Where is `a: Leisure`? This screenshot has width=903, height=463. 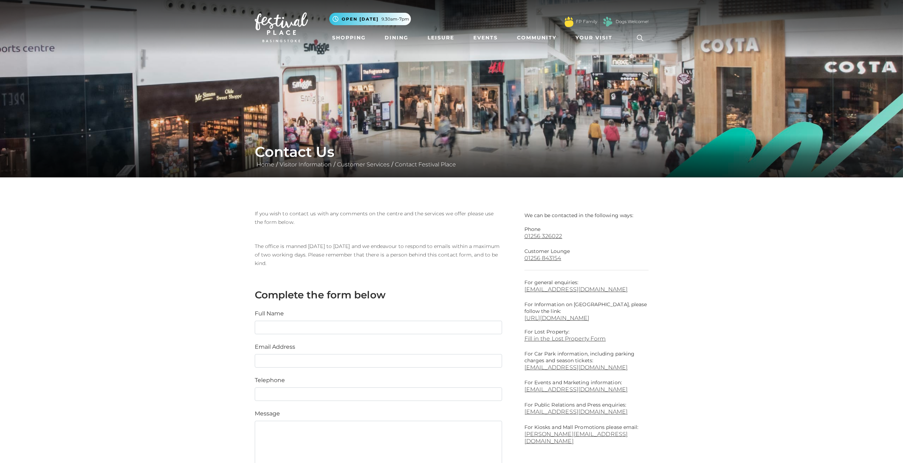
a: Leisure is located at coordinates (441, 38).